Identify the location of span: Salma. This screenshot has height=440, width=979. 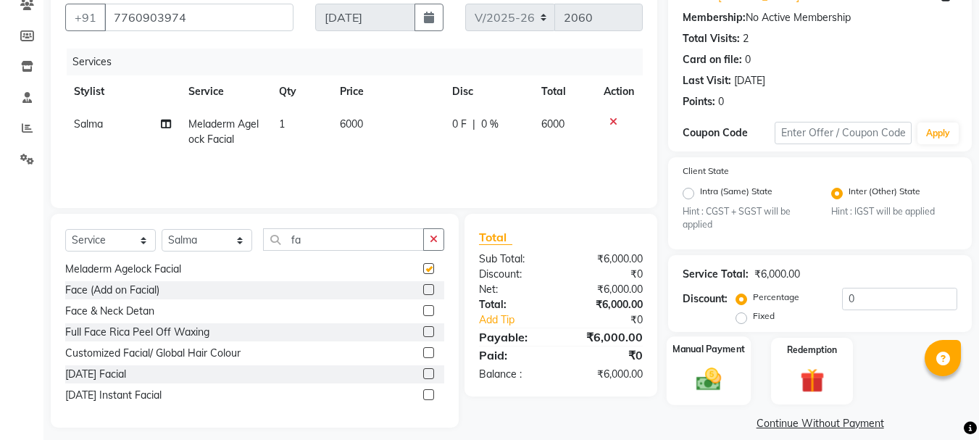
(88, 124).